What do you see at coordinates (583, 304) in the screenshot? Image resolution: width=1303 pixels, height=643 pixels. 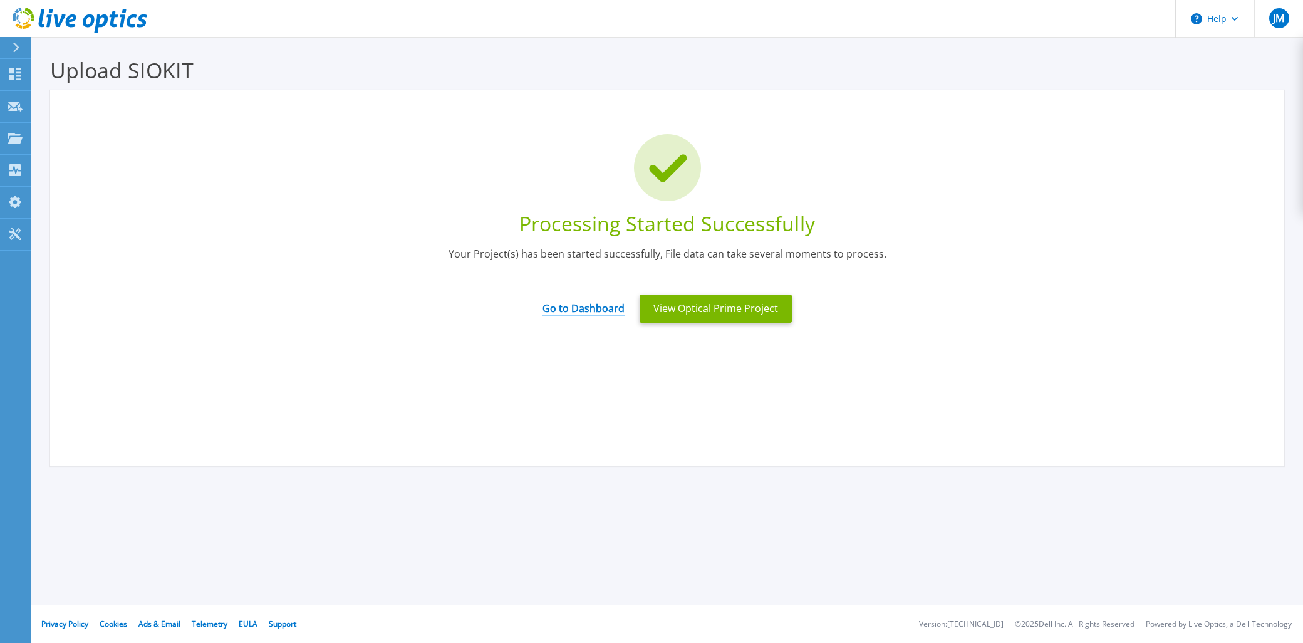 I see `a: Go to Dashboard` at bounding box center [583, 304].